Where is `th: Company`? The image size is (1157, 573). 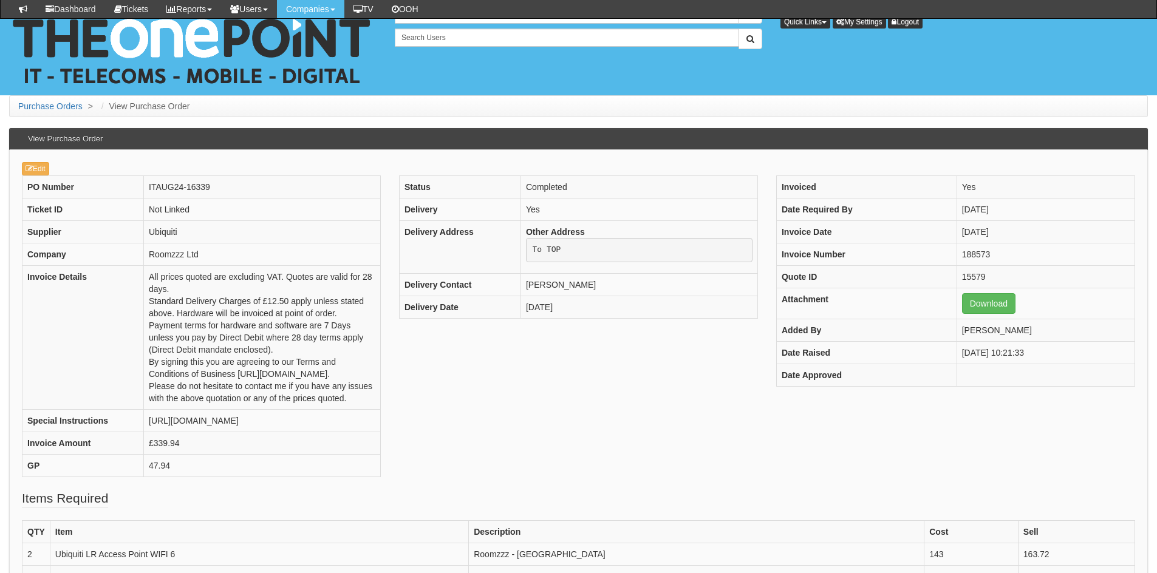
th: Company is located at coordinates (83, 254).